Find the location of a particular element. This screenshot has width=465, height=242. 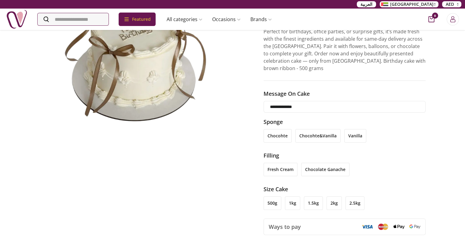

span: Ways to pay is located at coordinates (284, 226).